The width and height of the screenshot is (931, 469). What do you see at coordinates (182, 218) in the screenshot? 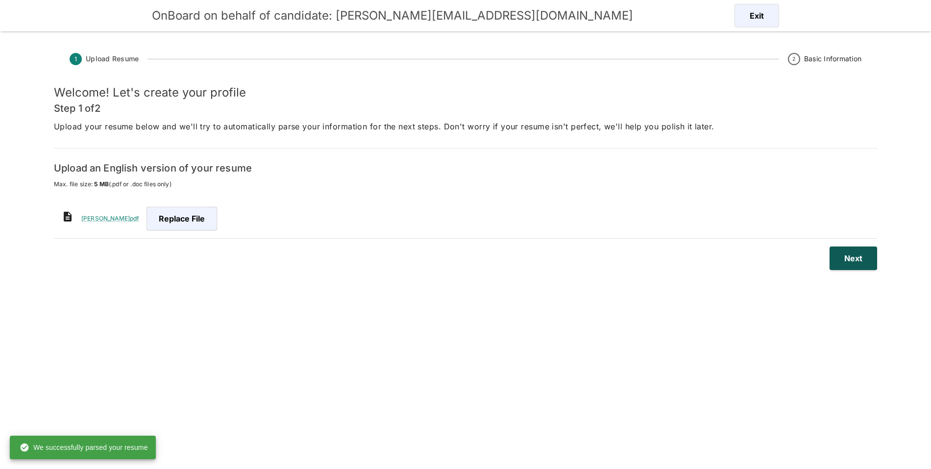
I see `span: Replace file` at bounding box center [182, 218].